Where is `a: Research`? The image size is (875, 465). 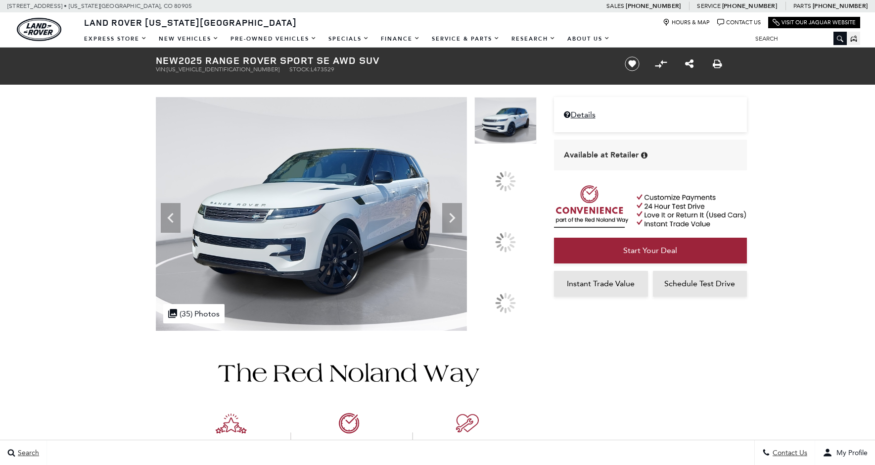
a: Research is located at coordinates (533, 39).